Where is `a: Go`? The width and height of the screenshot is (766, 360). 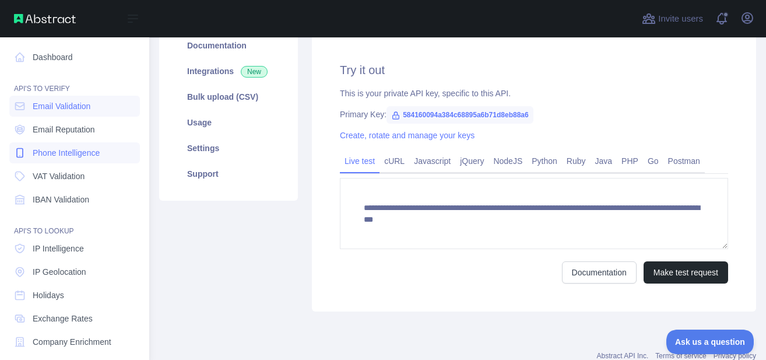 a: Go is located at coordinates (653, 161).